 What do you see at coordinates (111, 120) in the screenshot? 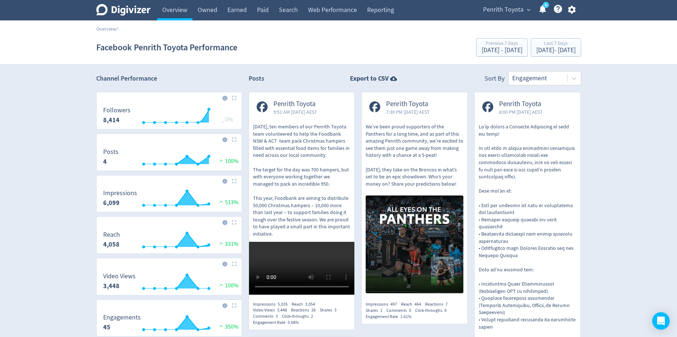
I see `strong: 8,414` at bounding box center [111, 120].